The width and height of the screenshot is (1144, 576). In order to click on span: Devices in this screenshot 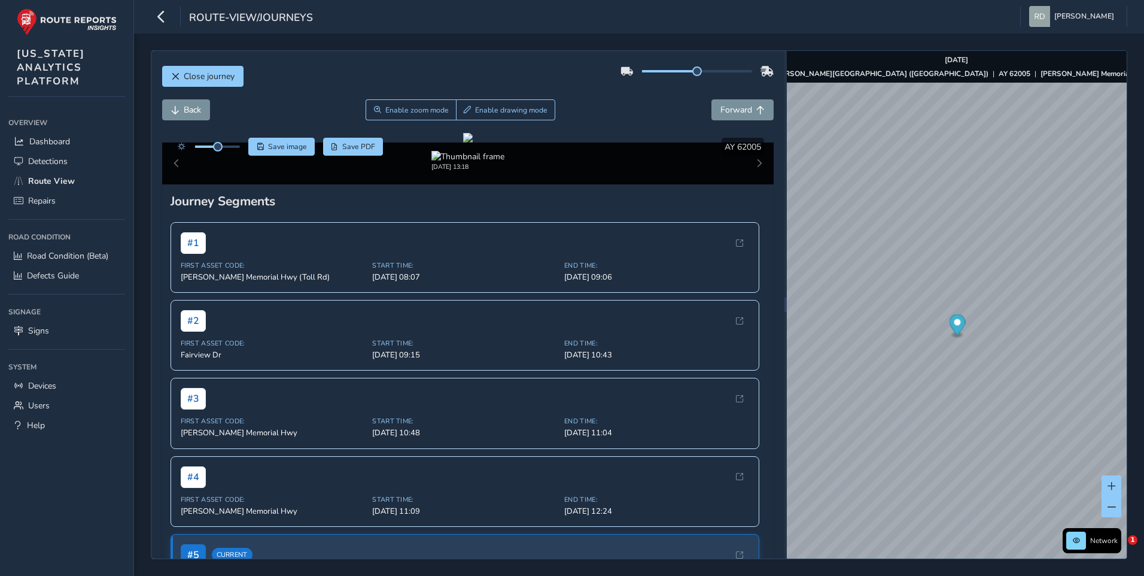, I will do `click(42, 385)`.